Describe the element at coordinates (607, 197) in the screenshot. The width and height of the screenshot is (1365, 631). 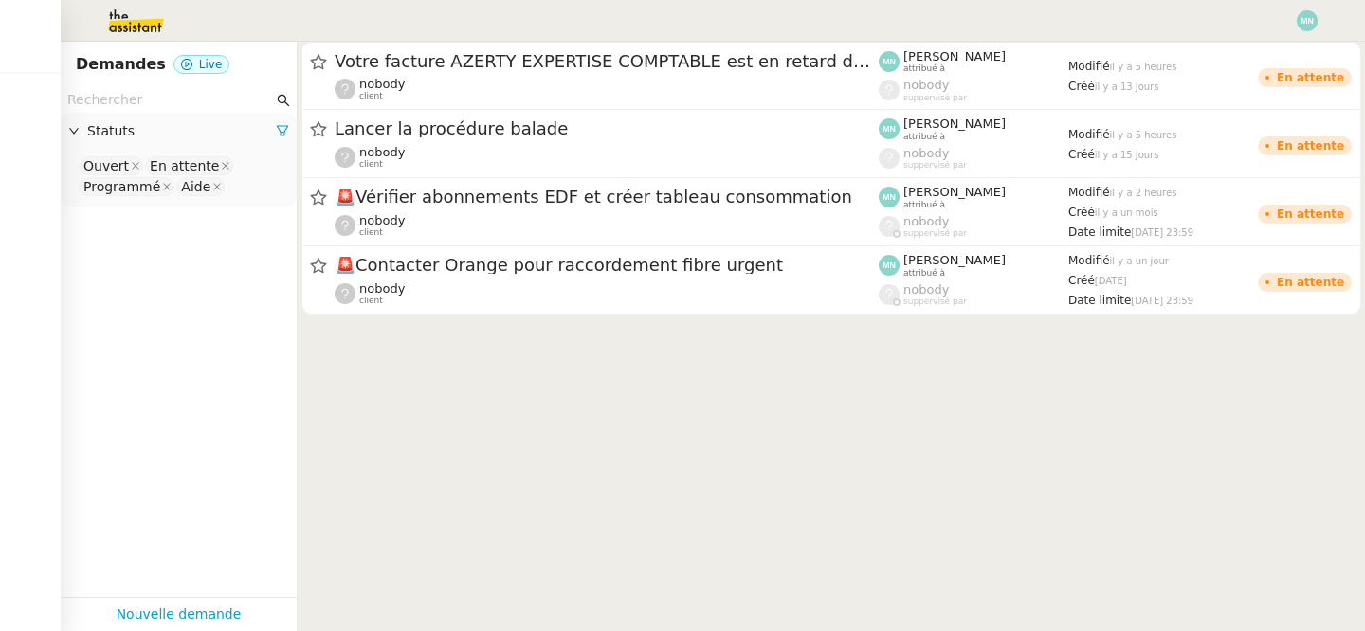
I see `span: Vérifier abonnements EDF et créer tableau consommation` at that location.